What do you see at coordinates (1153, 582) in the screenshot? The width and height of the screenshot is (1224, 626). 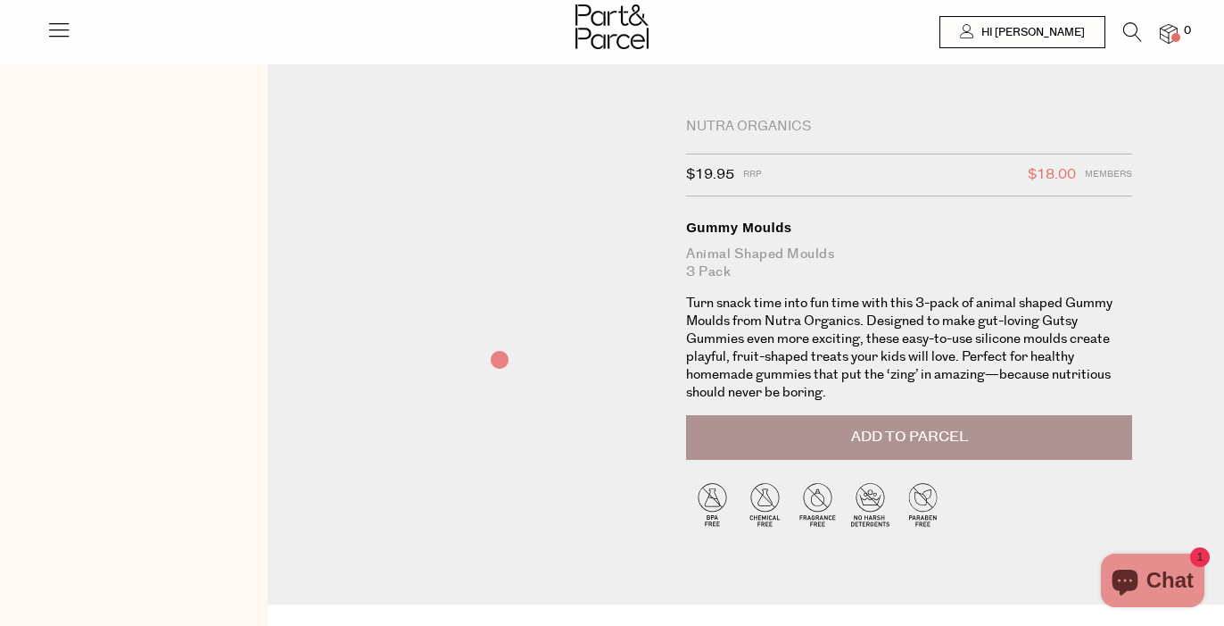 I see `inbox-online-store-chat: Shopify online store chat` at bounding box center [1153, 582].